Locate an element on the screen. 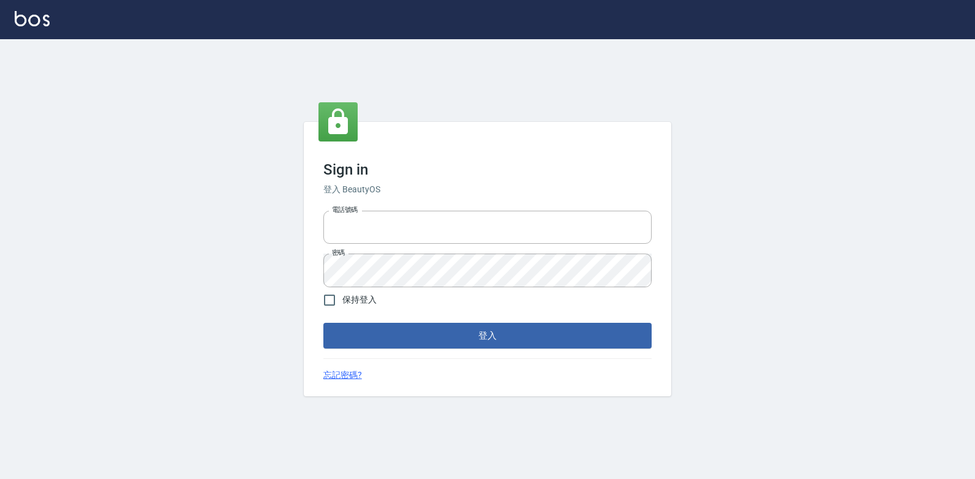 This screenshot has width=975, height=479. a: 忘記密碼? is located at coordinates (342, 375).